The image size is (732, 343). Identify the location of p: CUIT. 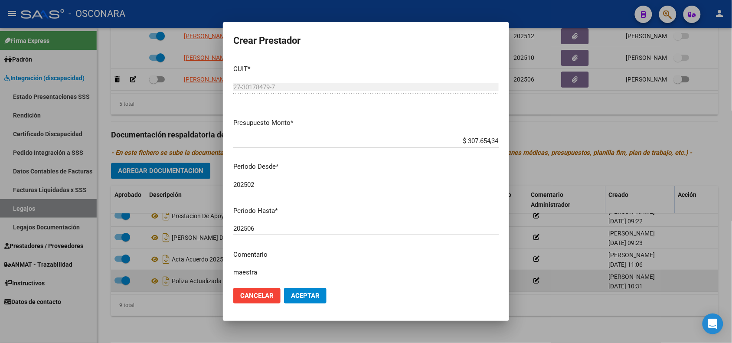
(366, 69).